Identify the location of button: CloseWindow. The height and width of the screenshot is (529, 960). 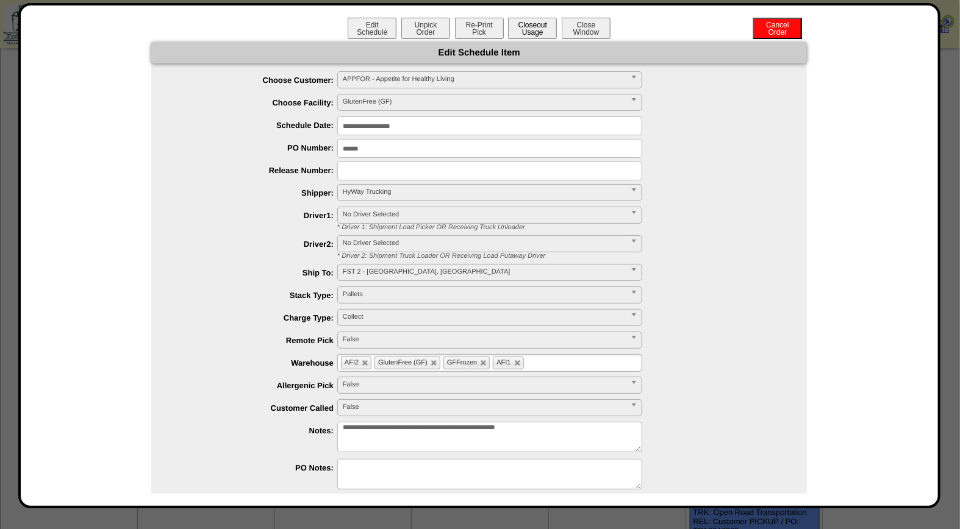
(586, 28).